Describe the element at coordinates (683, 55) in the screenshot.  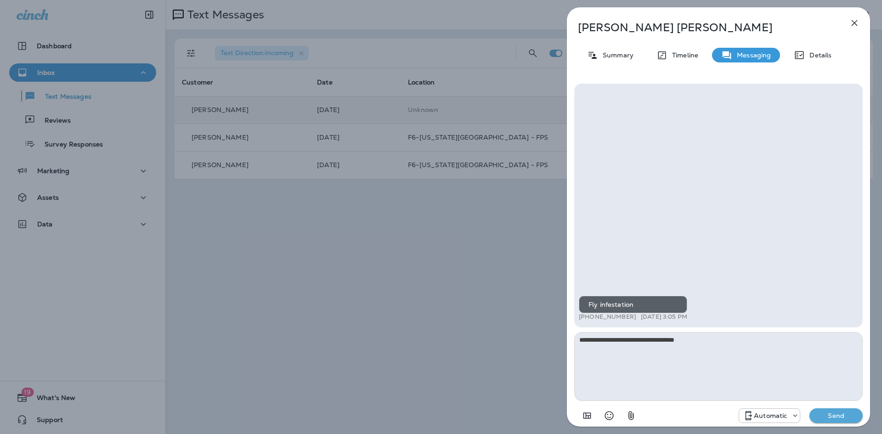
I see `p: Timeline` at that location.